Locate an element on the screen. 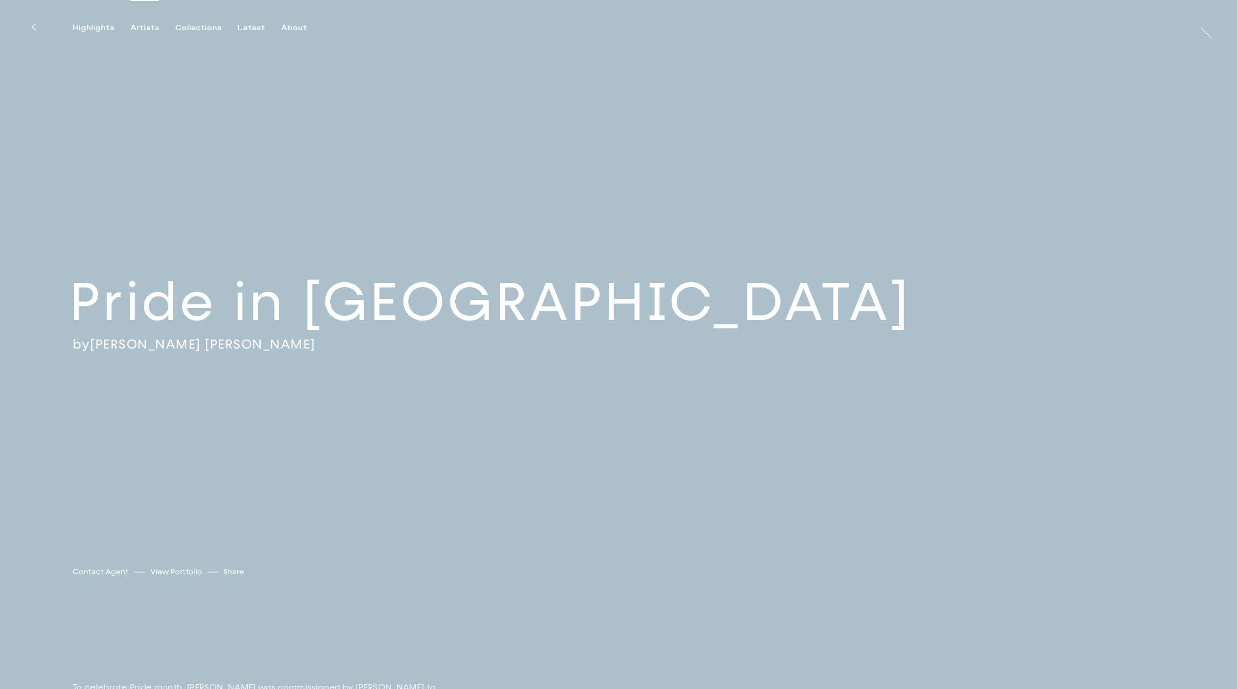  button: Latest is located at coordinates (259, 28).